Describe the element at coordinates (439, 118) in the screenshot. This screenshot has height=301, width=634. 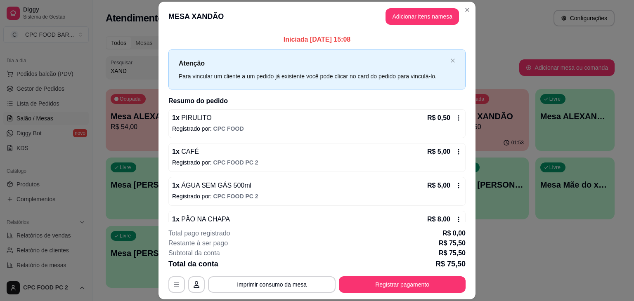
I see `p: R$ 0,50` at that location.